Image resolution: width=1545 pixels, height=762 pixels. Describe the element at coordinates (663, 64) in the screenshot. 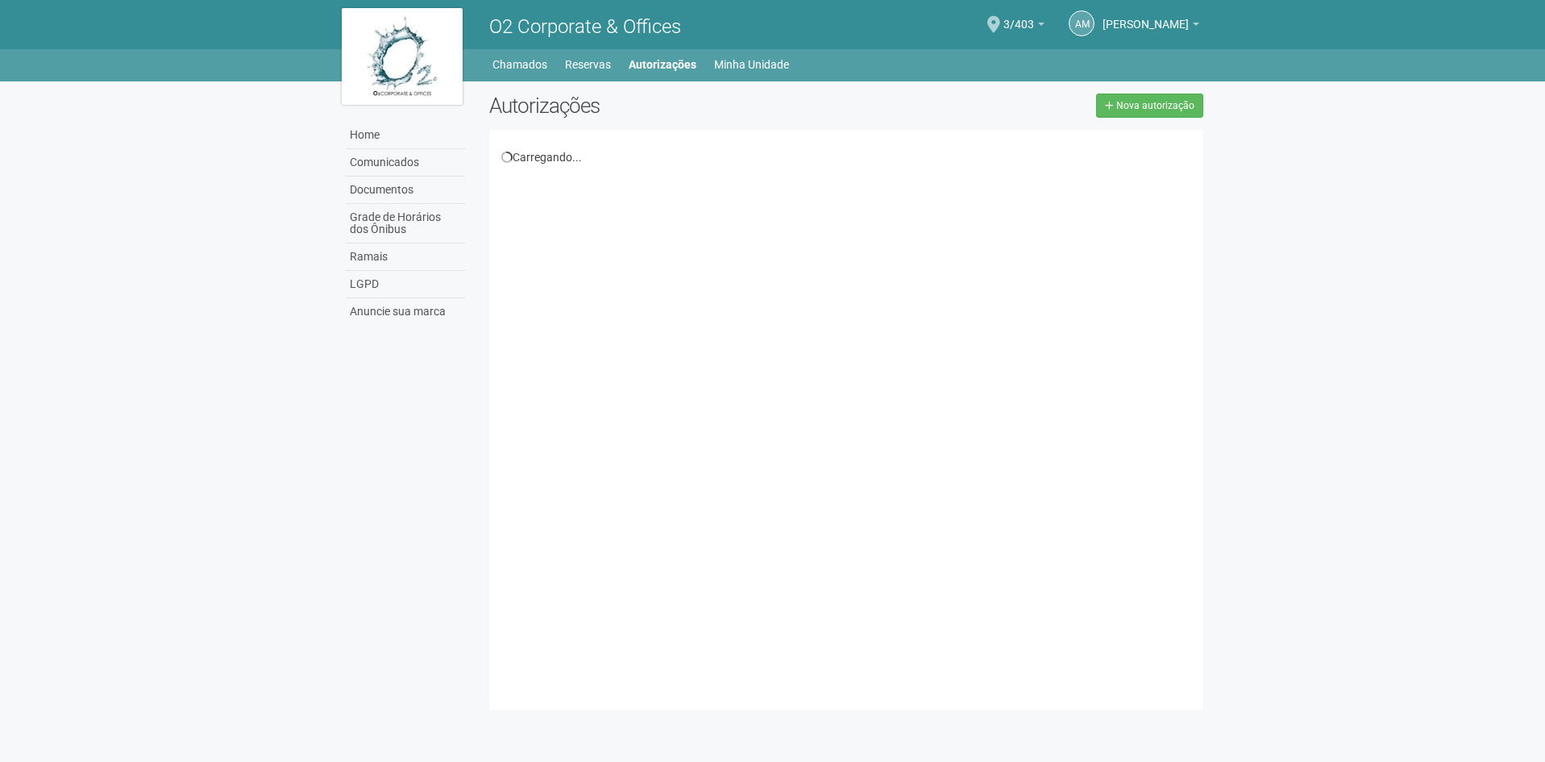

I see `a: Autorizações` at that location.